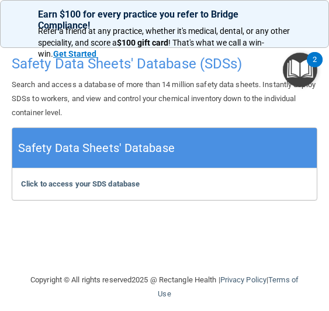 Image resolution: width=329 pixels, height=311 pixels. What do you see at coordinates (164, 64) in the screenshot?
I see `h4: Safety Data Sheets' Database (SDSs)` at bounding box center [164, 64].